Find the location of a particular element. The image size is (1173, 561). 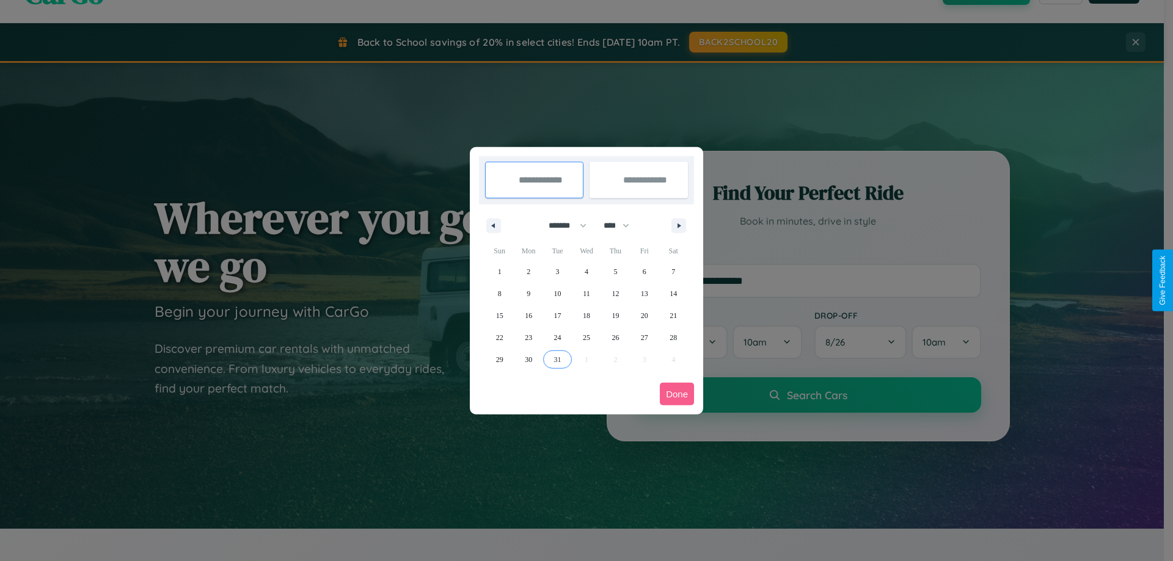

button: 7 is located at coordinates (673, 272).